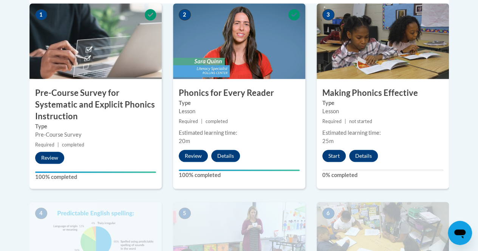 The height and width of the screenshot is (251, 478). Describe the element at coordinates (184, 141) in the screenshot. I see `span: 20m` at that location.